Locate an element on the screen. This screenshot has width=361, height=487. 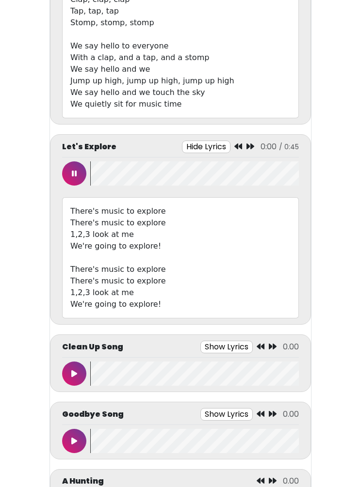
p: Let's Explore is located at coordinates (89, 147).